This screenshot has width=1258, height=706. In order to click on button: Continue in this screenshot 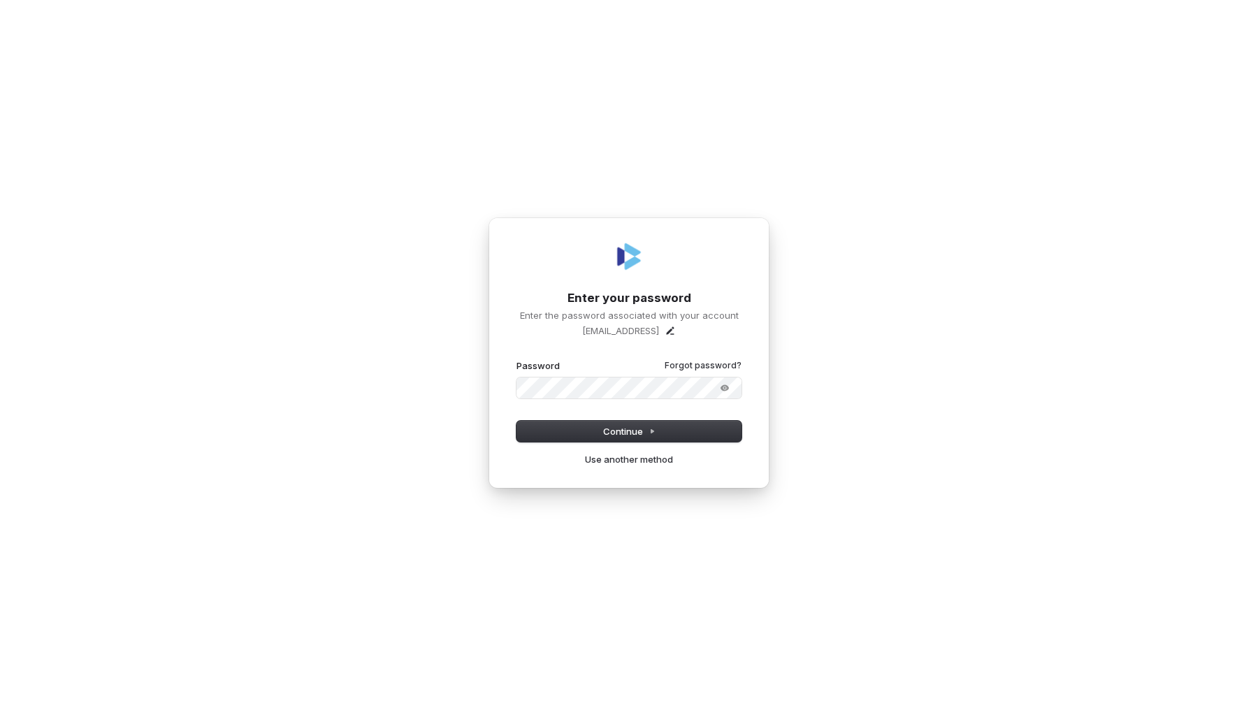, I will do `click(629, 431)`.